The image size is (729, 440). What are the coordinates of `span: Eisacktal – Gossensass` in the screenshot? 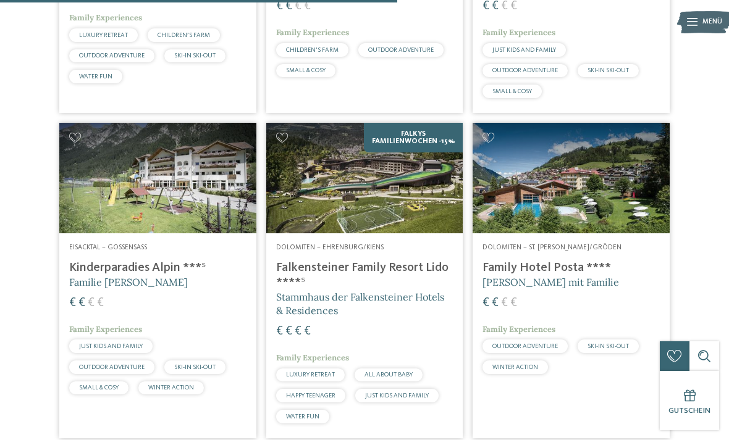 It's located at (108, 248).